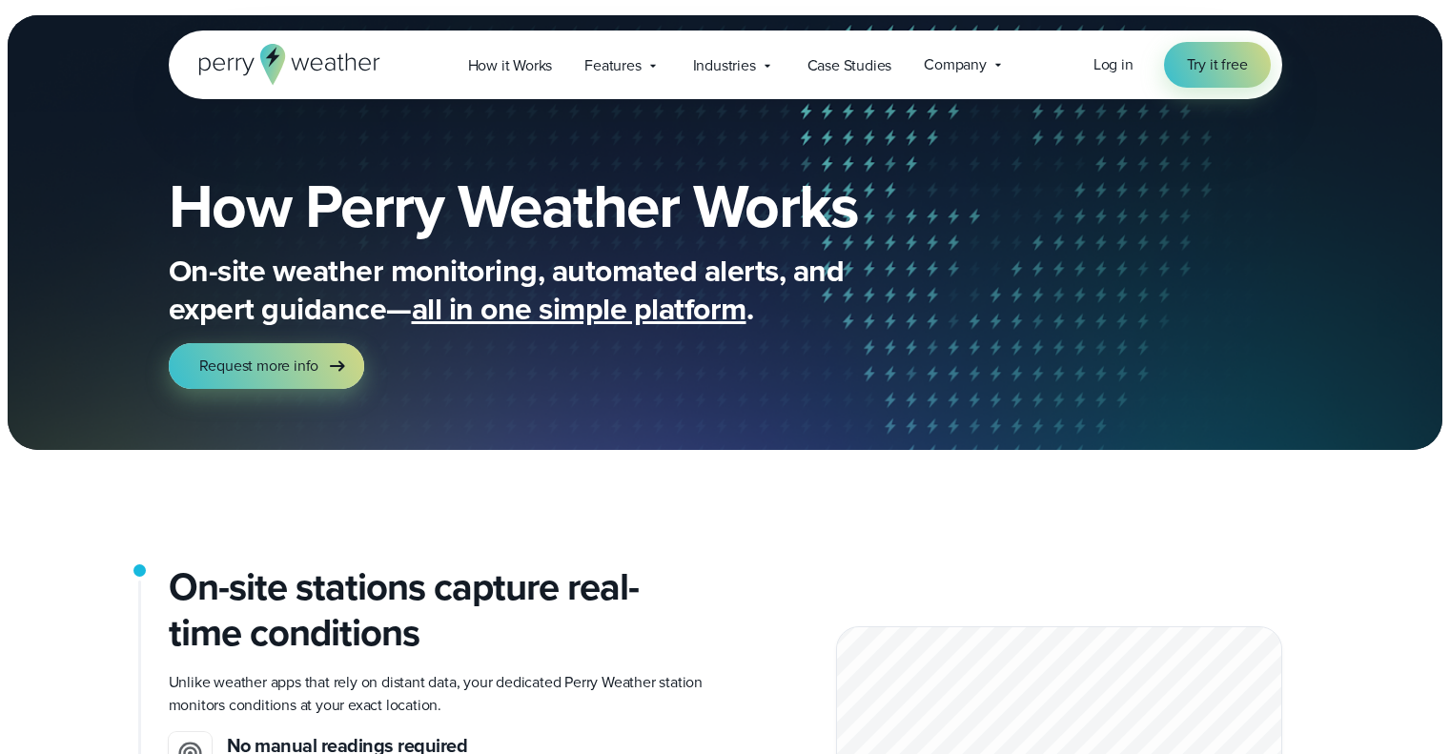 The width and height of the screenshot is (1450, 754). I want to click on span: Company, so click(955, 65).